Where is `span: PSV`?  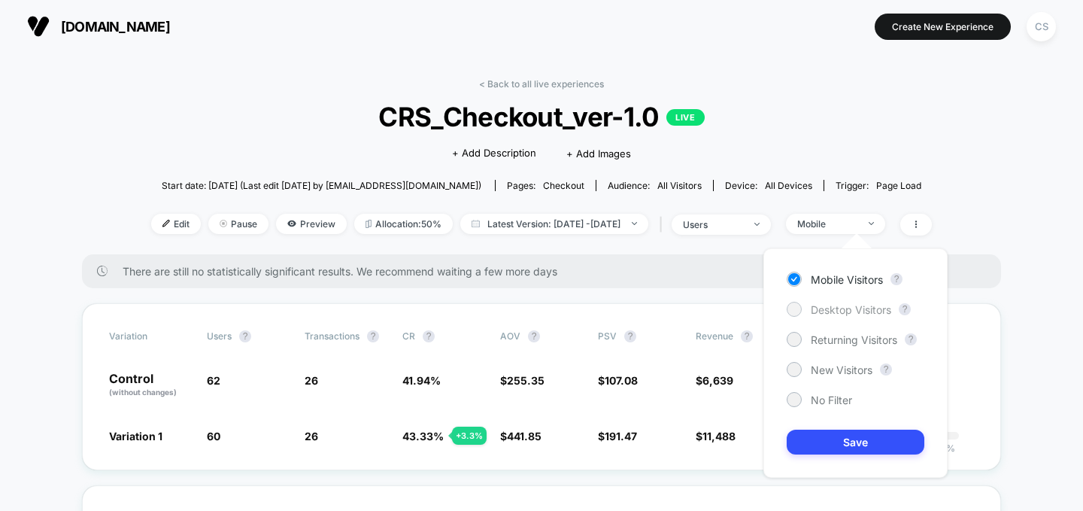
span: PSV is located at coordinates (607, 335).